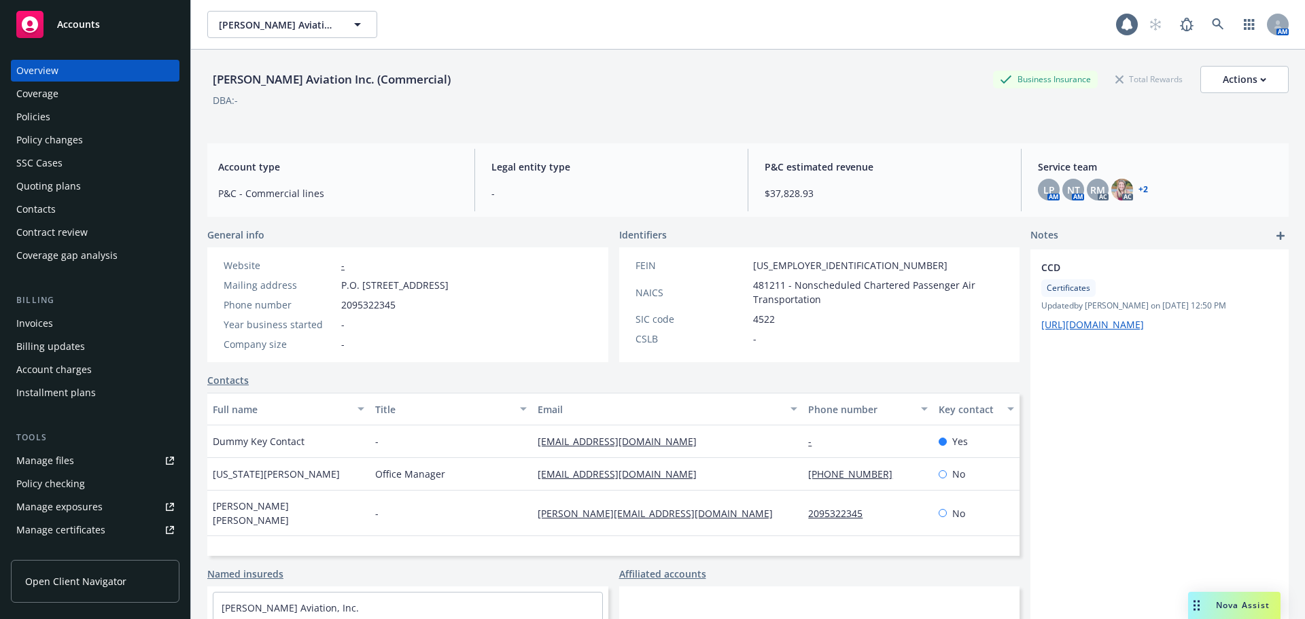 This screenshot has height=619, width=1305. I want to click on div: Coverage gap analysis, so click(67, 256).